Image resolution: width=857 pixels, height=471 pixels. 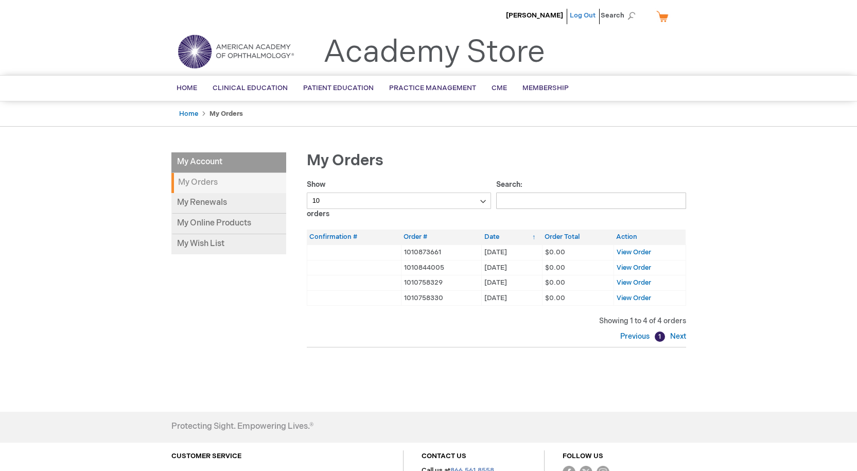 I want to click on a: Next, so click(x=677, y=336).